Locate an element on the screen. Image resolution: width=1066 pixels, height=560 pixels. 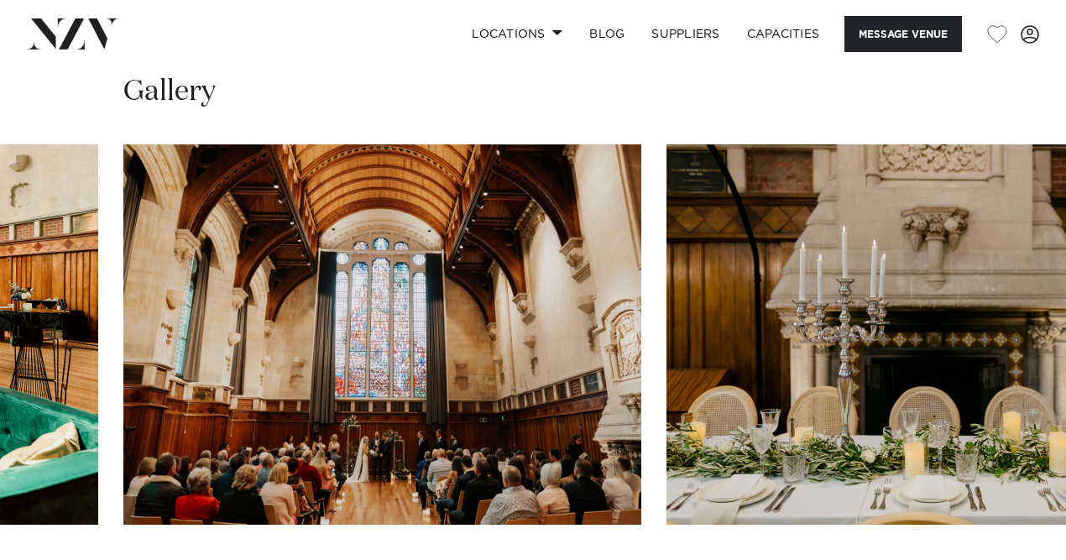
a: SUPPLIERS is located at coordinates (685, 34).